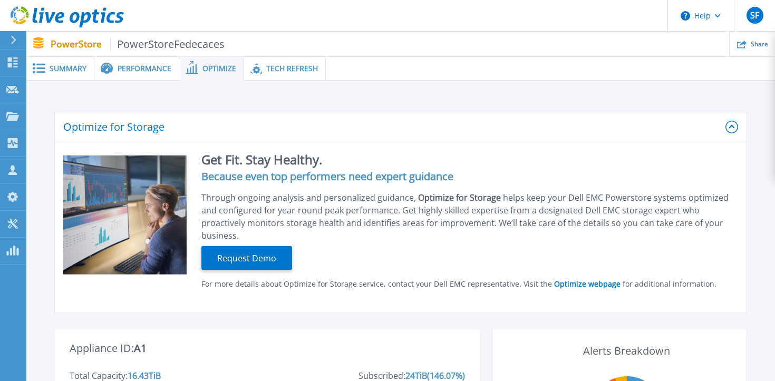 The height and width of the screenshot is (381, 775). Describe the element at coordinates (125, 216) in the screenshot. I see `img: Optimize Promo` at that location.